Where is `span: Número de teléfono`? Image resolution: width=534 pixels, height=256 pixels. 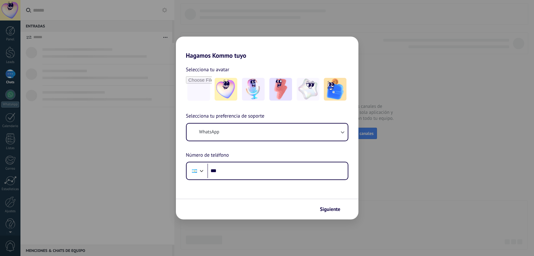
span: Número de teléfono is located at coordinates (208, 155).